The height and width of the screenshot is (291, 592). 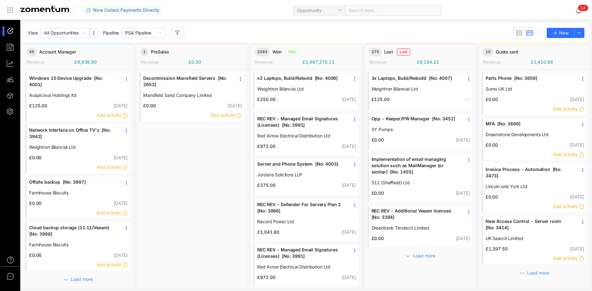 I want to click on span: Farmhouse Biscuits, so click(x=72, y=193).